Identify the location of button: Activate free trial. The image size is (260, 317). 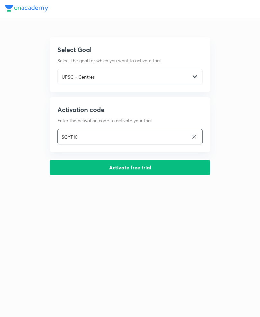
(130, 167).